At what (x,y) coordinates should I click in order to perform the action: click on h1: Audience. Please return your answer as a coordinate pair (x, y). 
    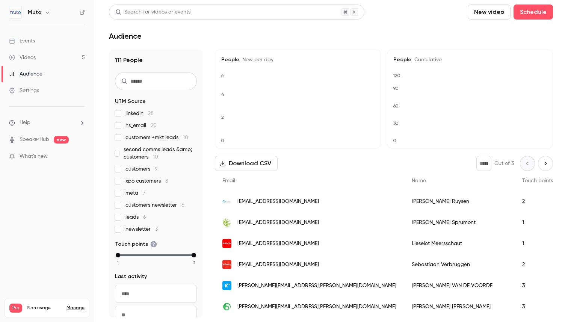
    Looking at the image, I should click on (125, 36).